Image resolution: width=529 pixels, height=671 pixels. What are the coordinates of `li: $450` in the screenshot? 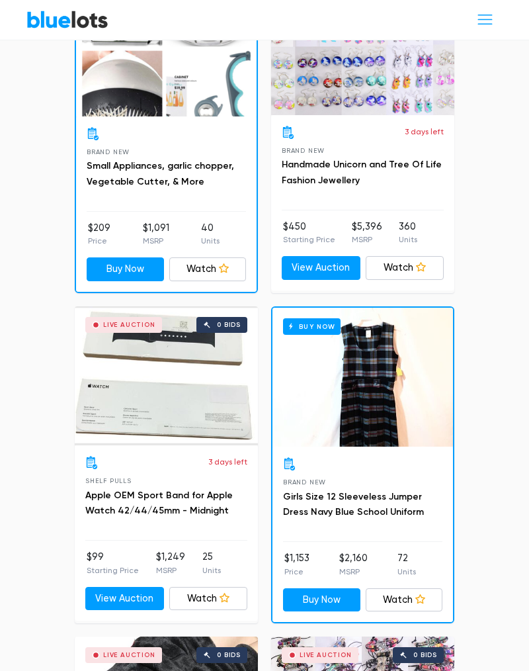 It's located at (309, 233).